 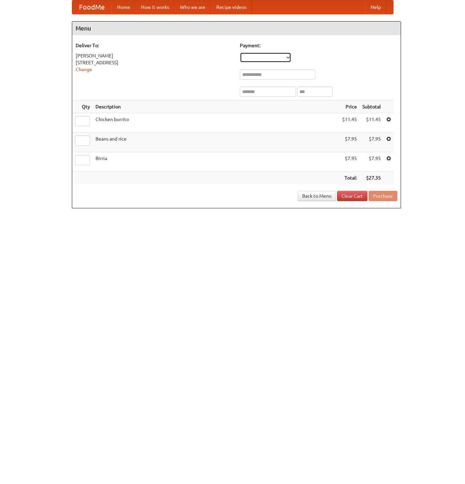 I want to click on th: $27.35, so click(x=371, y=178).